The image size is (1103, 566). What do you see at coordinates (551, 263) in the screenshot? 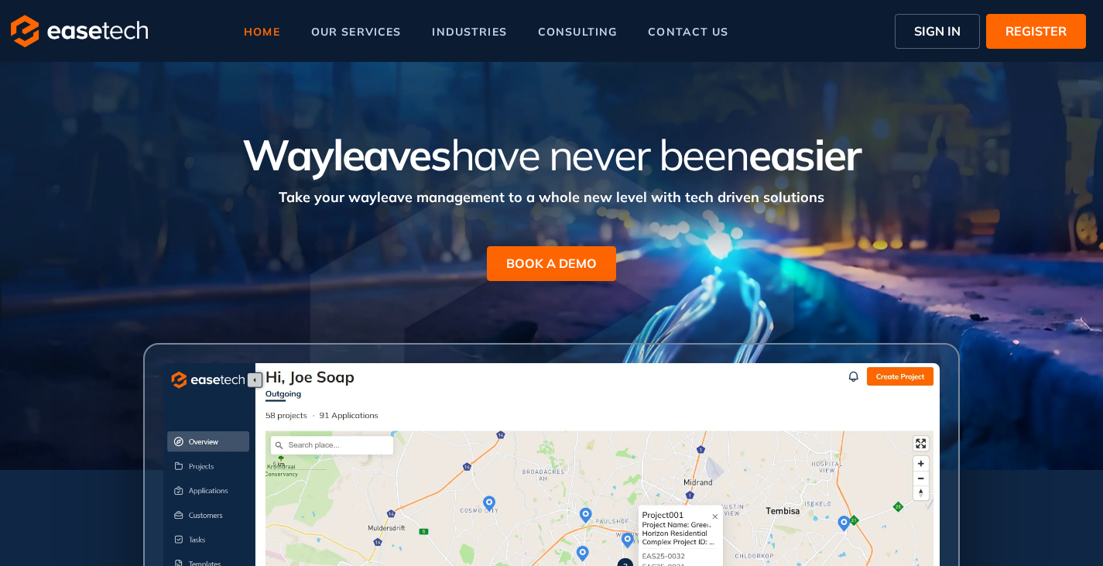
I see `button: BOOK A DEMO` at bounding box center [551, 263].